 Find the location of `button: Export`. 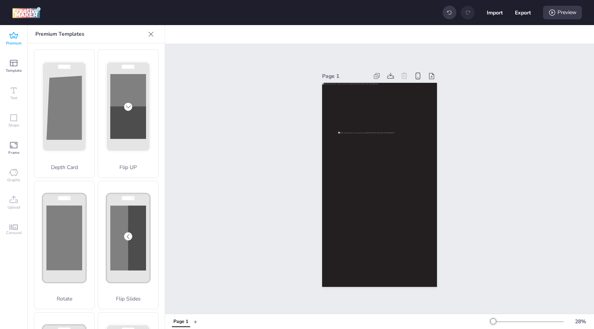

button: Export is located at coordinates (523, 13).